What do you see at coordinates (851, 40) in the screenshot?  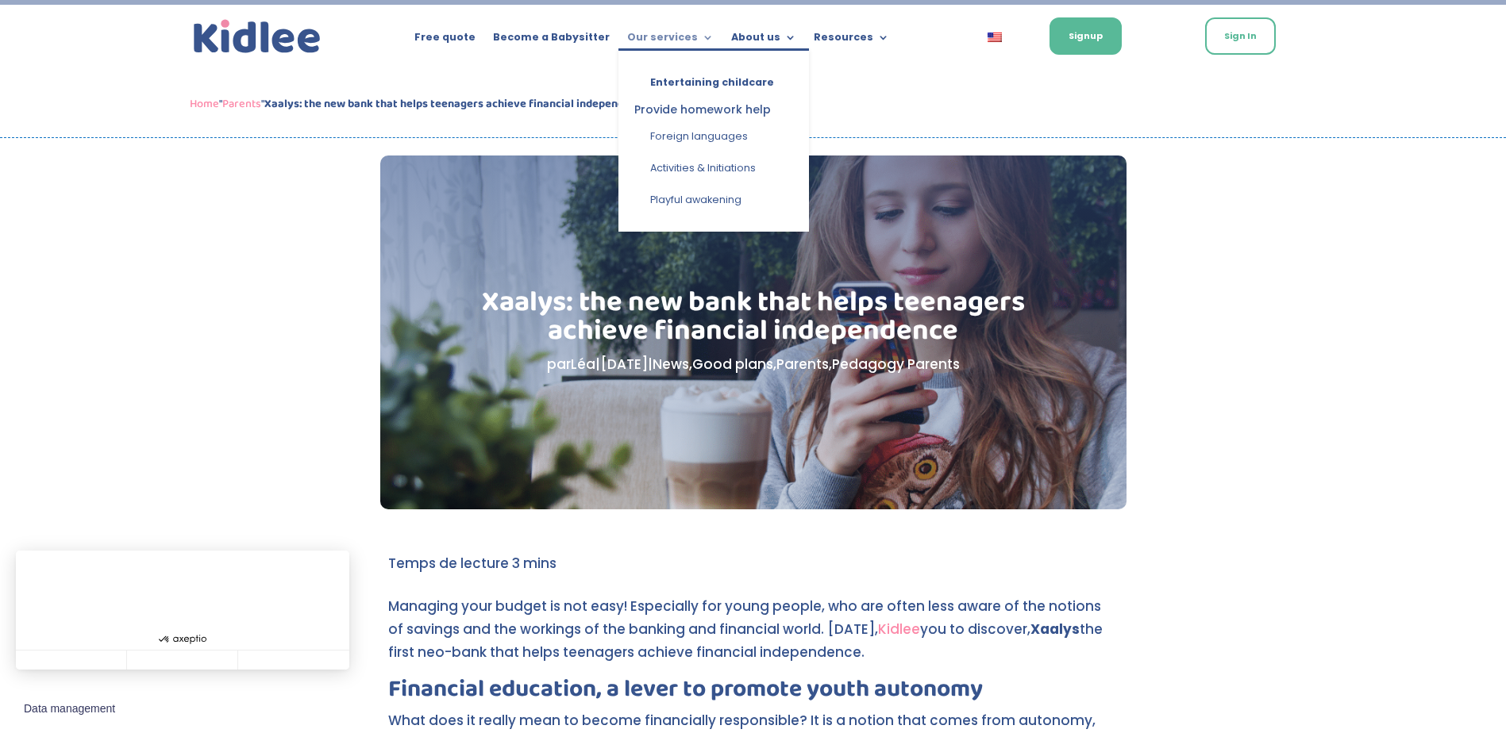 I see `a: Resources` at bounding box center [851, 40].